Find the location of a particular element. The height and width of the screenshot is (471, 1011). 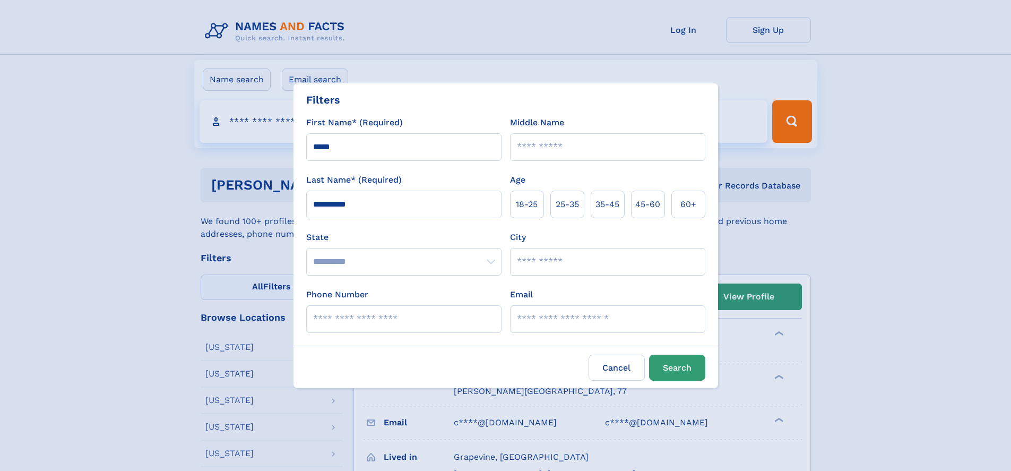

button: Search is located at coordinates (677, 367).